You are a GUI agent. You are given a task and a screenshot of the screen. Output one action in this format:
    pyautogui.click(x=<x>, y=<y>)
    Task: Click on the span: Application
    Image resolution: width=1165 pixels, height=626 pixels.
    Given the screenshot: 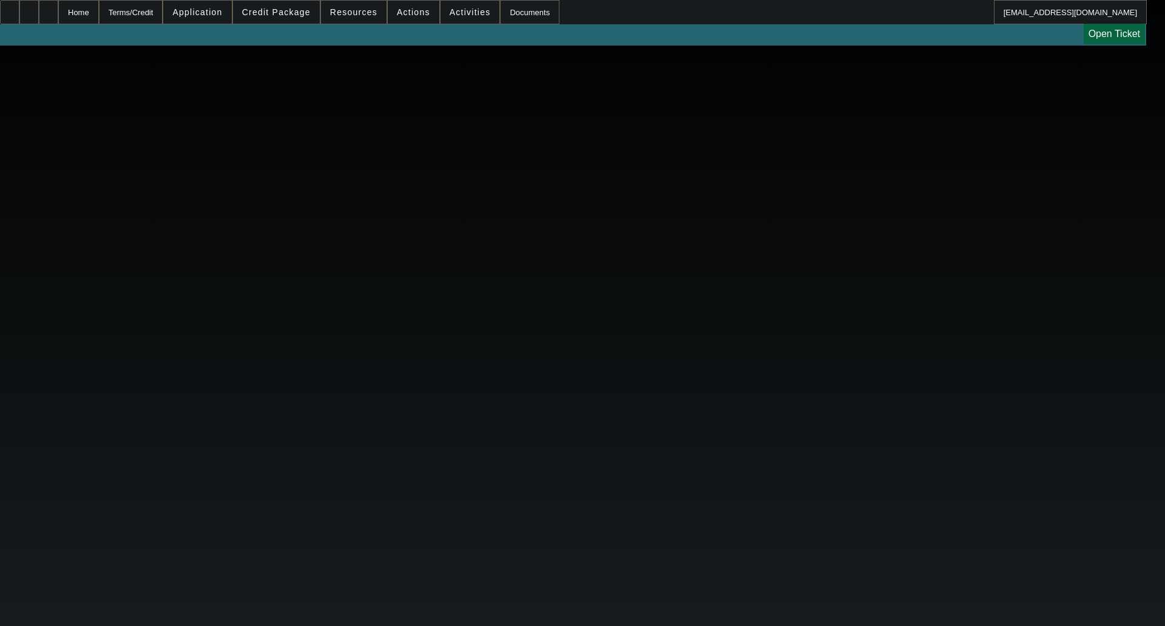 What is the action you would take?
    pyautogui.click(x=197, y=12)
    